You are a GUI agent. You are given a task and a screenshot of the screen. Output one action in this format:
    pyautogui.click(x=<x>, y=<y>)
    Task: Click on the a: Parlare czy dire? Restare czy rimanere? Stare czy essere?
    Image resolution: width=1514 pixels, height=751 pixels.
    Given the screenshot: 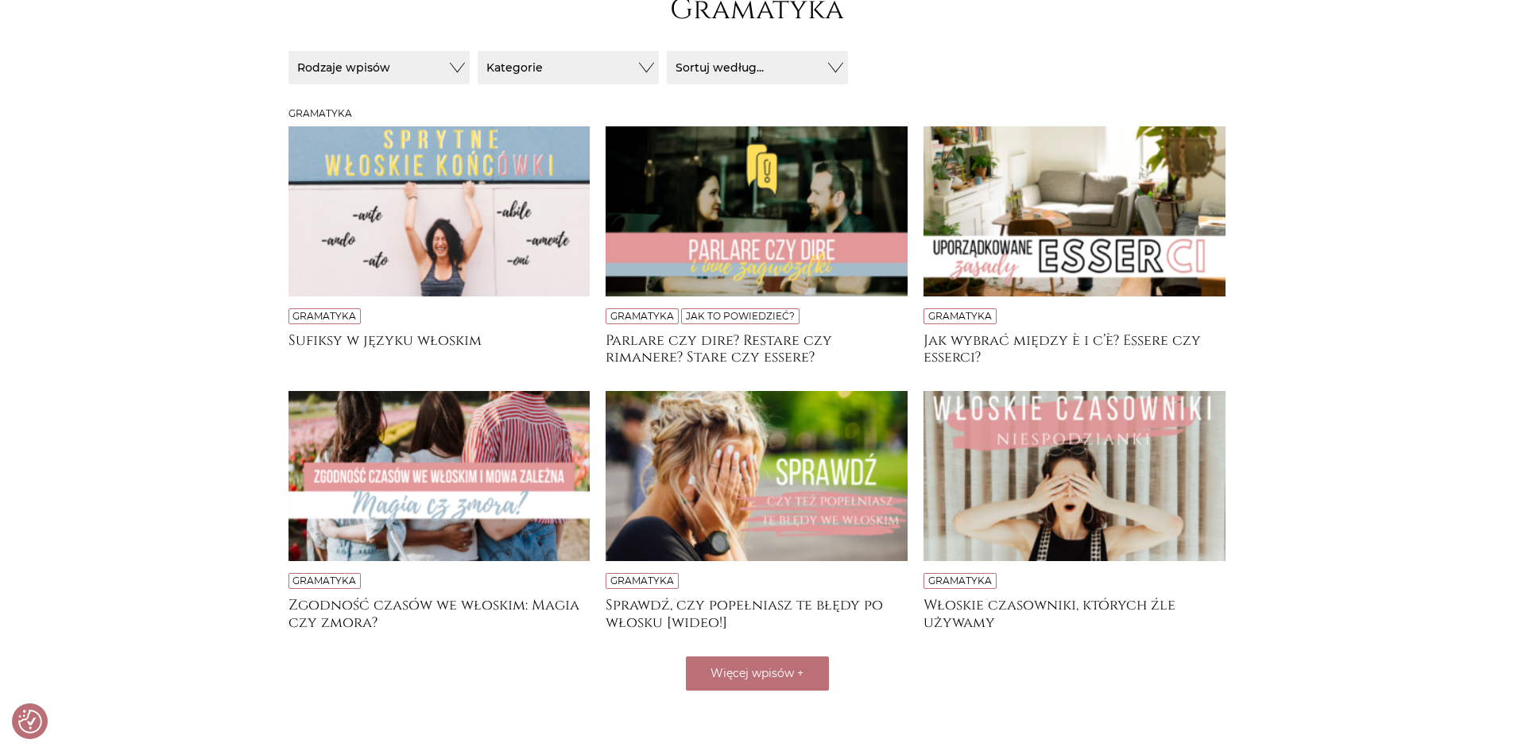 What is the action you would take?
    pyautogui.click(x=757, y=348)
    